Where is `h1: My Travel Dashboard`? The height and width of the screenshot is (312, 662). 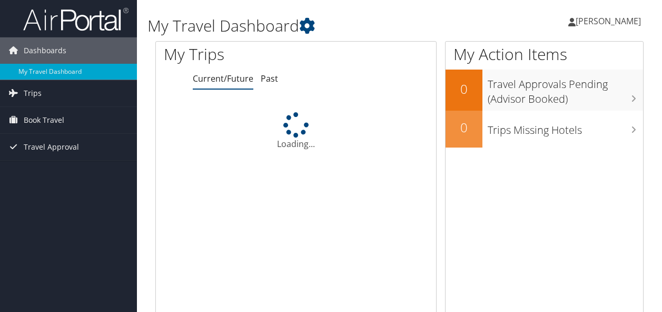 h1: My Travel Dashboard is located at coordinates (316, 26).